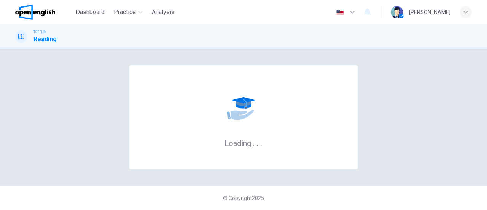 This screenshot has width=487, height=210. I want to click on span: Dashboard, so click(90, 12).